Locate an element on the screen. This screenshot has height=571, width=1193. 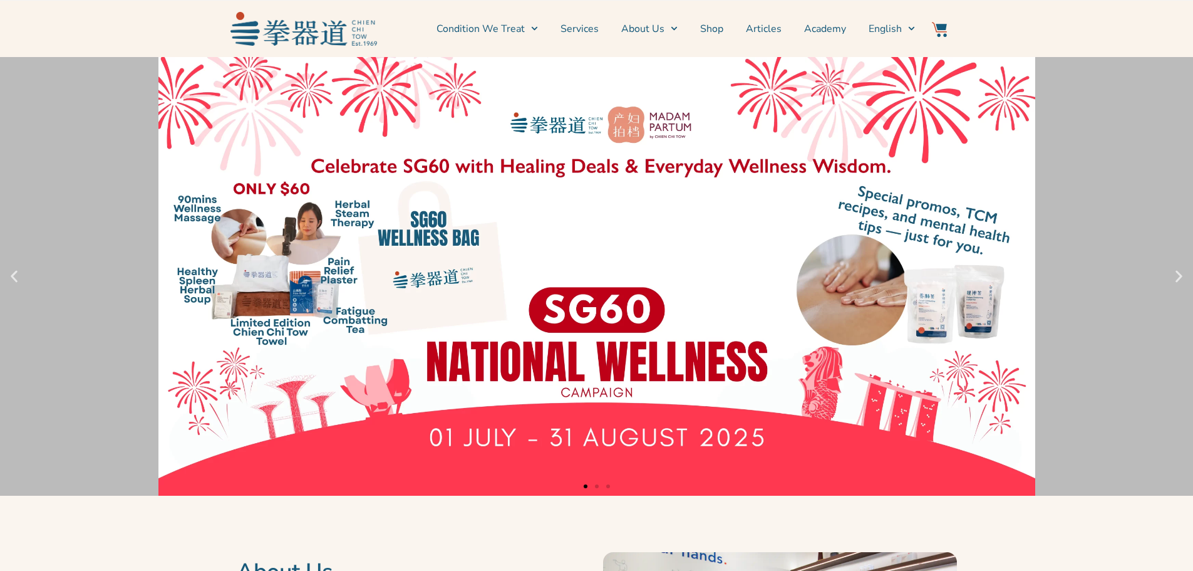
span: Go to slide 3 is located at coordinates (608, 486).